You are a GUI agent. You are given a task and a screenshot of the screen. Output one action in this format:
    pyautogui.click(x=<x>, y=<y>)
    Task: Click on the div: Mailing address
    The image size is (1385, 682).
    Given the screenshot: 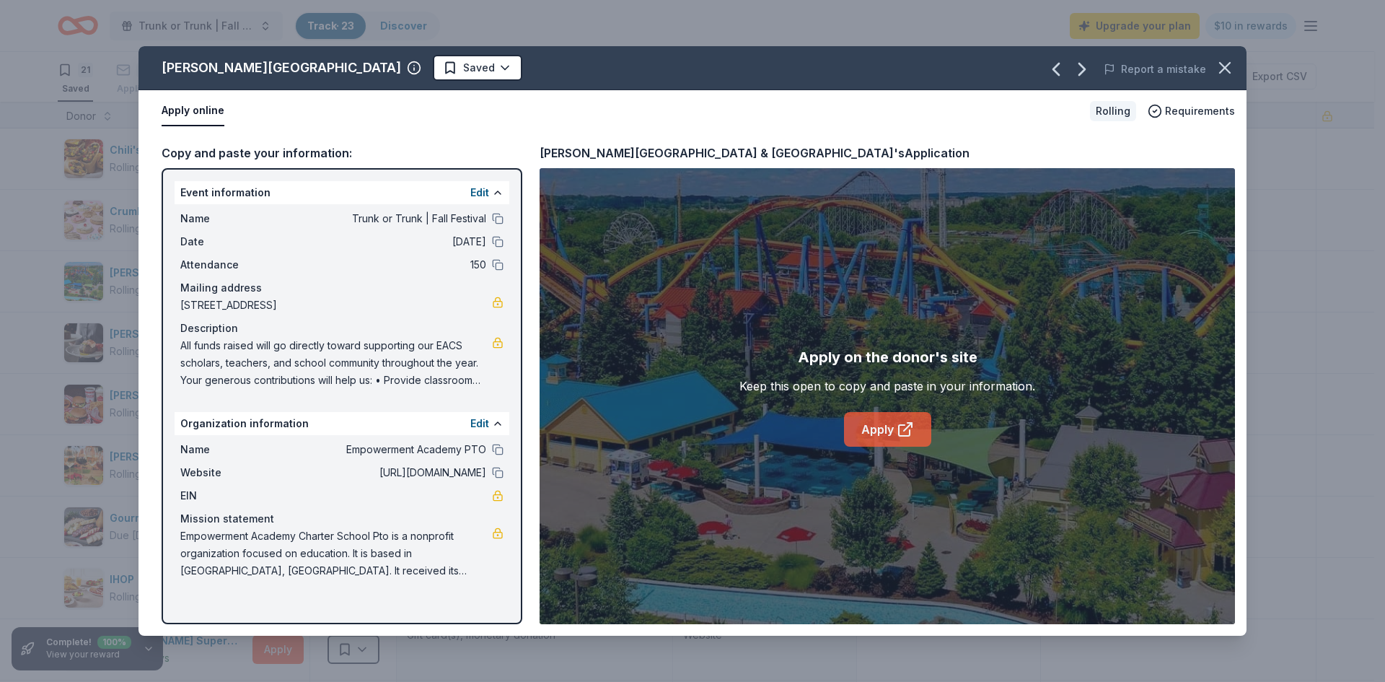 What is the action you would take?
    pyautogui.click(x=342, y=288)
    